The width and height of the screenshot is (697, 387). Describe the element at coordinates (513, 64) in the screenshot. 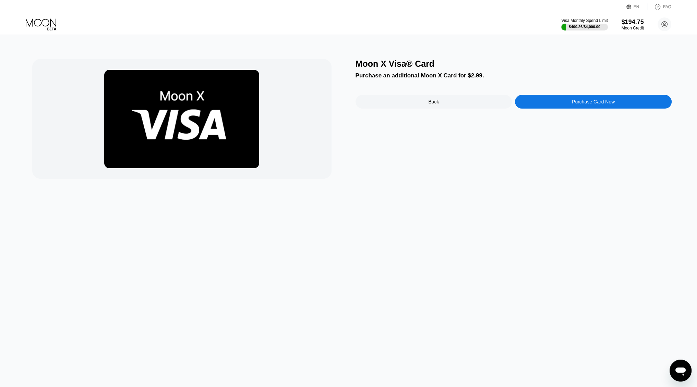

I see `div: Moon X Visa® Card` at that location.